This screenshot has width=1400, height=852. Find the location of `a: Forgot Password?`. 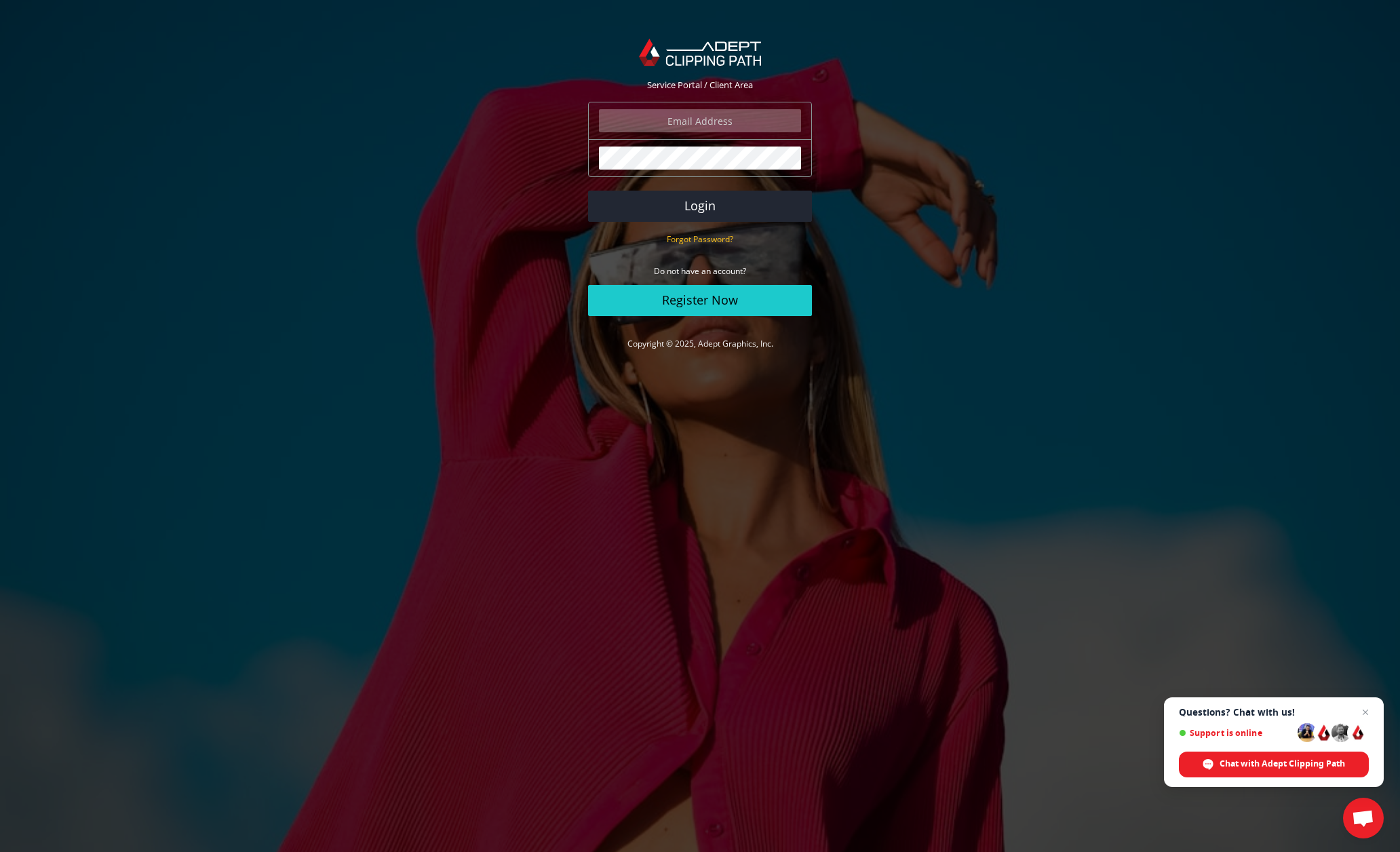

a: Forgot Password? is located at coordinates (700, 239).